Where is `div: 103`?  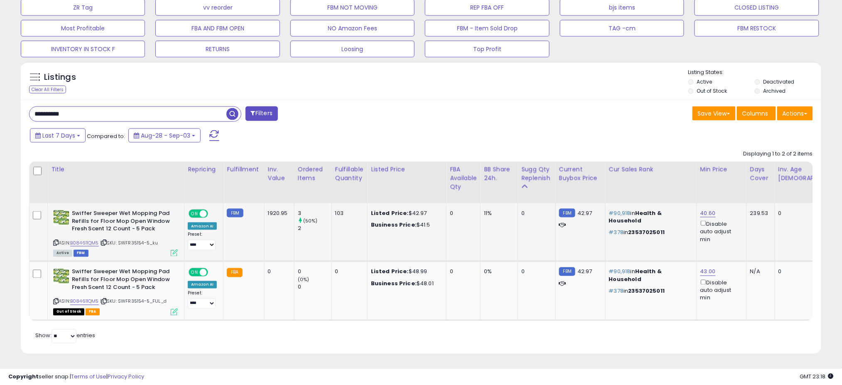
div: 103 is located at coordinates (348, 213).